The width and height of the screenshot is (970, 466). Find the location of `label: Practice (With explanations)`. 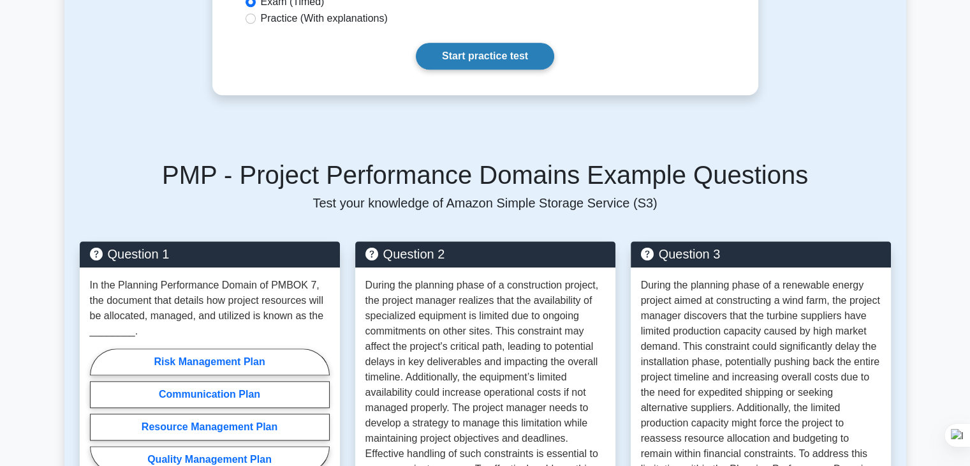

label: Practice (With explanations) is located at coordinates (324, 18).